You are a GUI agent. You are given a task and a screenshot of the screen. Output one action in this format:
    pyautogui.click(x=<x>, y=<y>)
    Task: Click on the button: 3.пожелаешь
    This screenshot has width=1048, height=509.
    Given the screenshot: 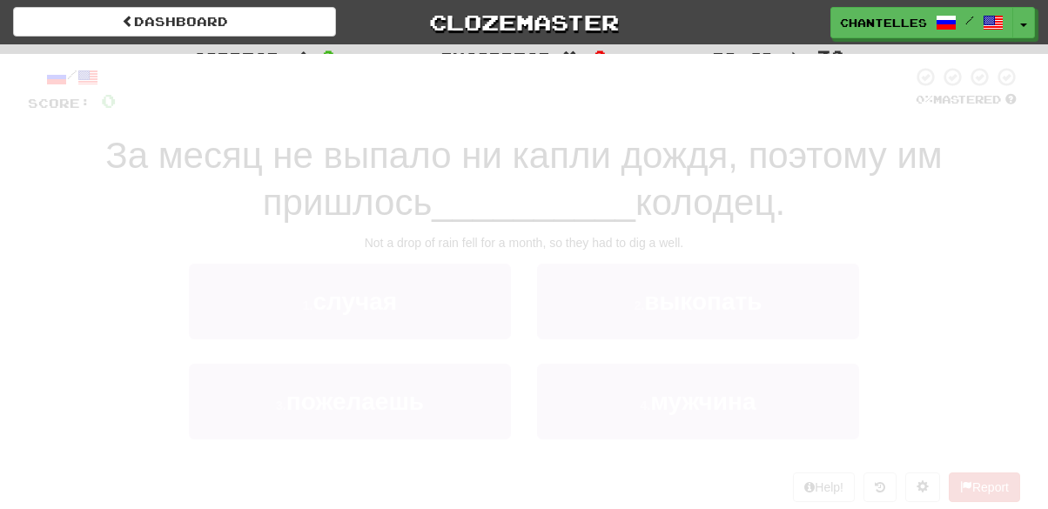 What is the action you would take?
    pyautogui.click(x=350, y=401)
    